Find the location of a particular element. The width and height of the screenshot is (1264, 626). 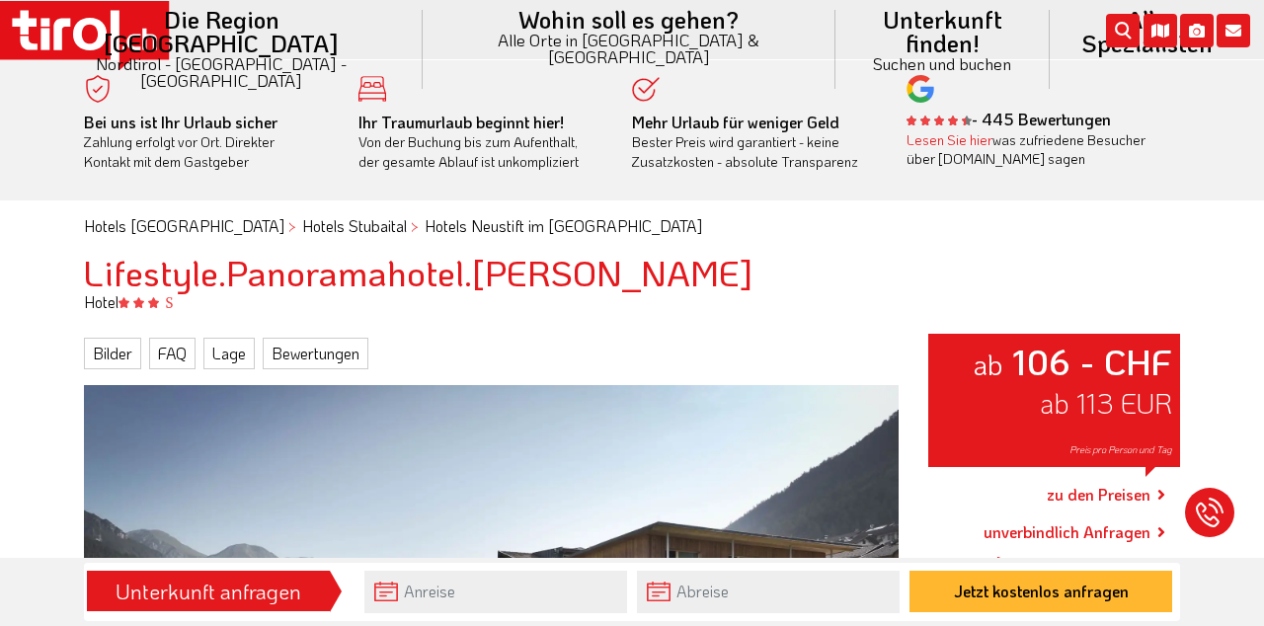

div: Von der Buchung bis zum Aufenthalt, der gesamte Ablauf ist unkompliziert is located at coordinates (481, 142).